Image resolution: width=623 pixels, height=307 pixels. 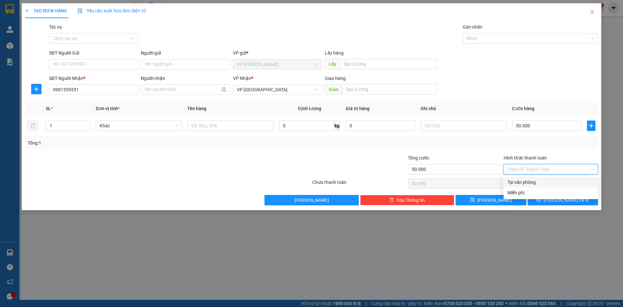 I want to click on div: SĐT Người Nhận, so click(x=93, y=78).